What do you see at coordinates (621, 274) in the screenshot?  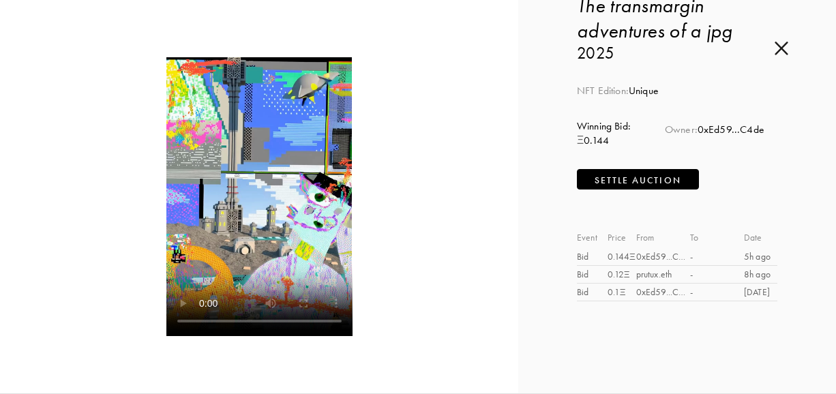 I see `div: 0.12 Ξ` at bounding box center [621, 274].